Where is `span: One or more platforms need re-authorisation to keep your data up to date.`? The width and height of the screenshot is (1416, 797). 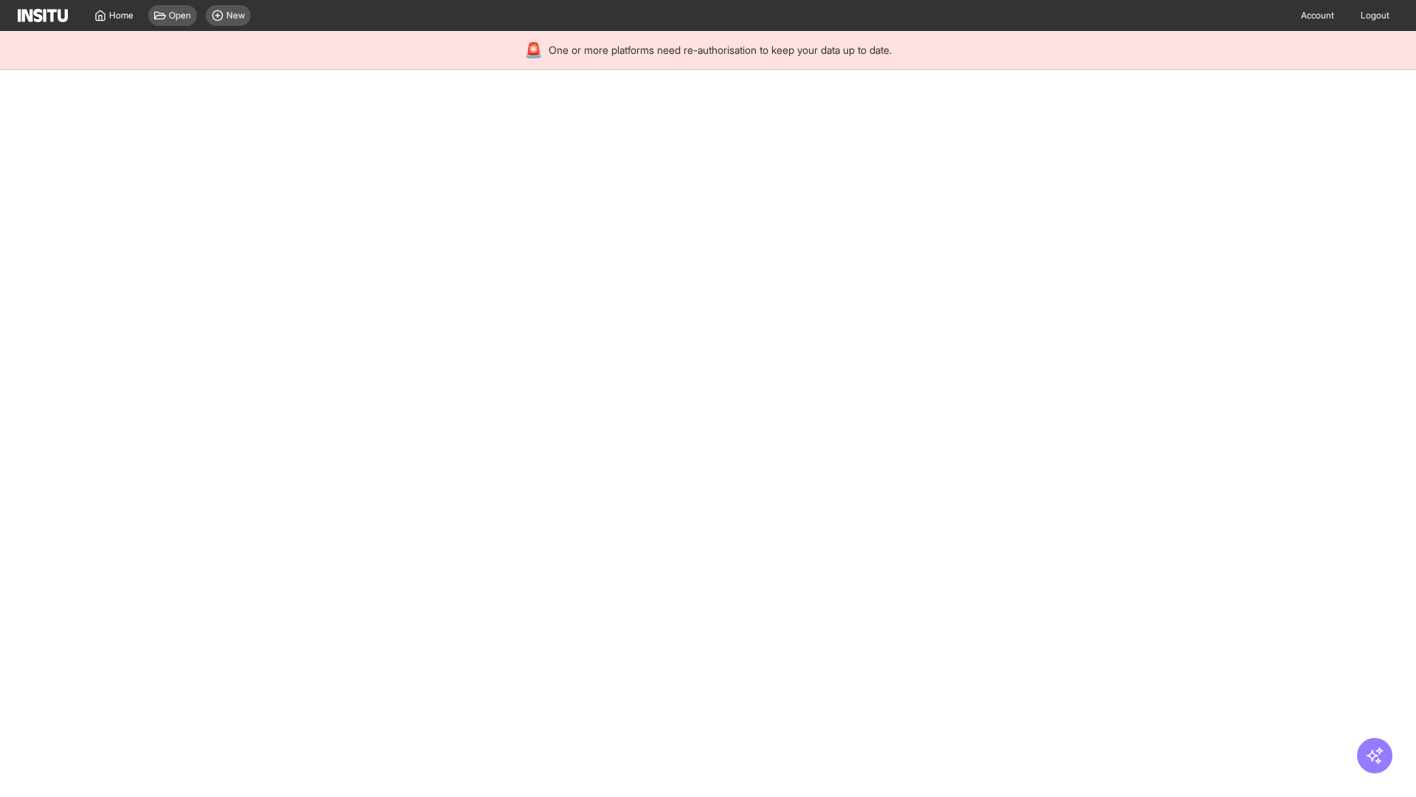
span: One or more platforms need re-authorisation to keep your data up to date. is located at coordinates (720, 50).